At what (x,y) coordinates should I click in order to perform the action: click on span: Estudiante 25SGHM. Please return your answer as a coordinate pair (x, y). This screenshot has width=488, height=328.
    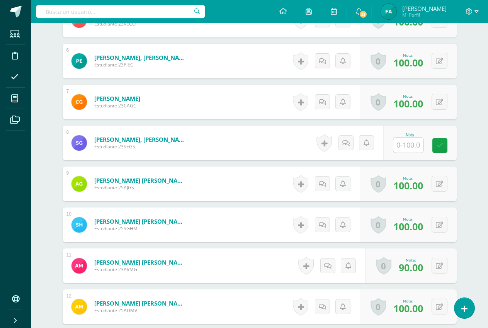
    Looking at the image, I should click on (141, 228).